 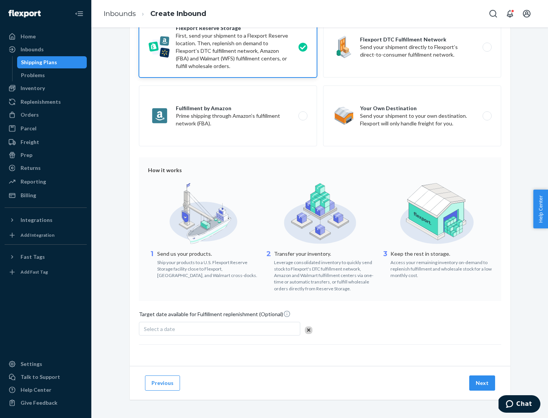 I want to click on div: Replenishments, so click(x=41, y=102).